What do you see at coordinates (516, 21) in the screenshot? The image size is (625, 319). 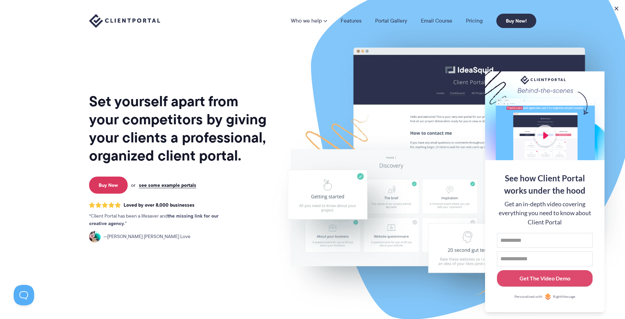 I see `a: Buy Now!` at bounding box center [516, 21].